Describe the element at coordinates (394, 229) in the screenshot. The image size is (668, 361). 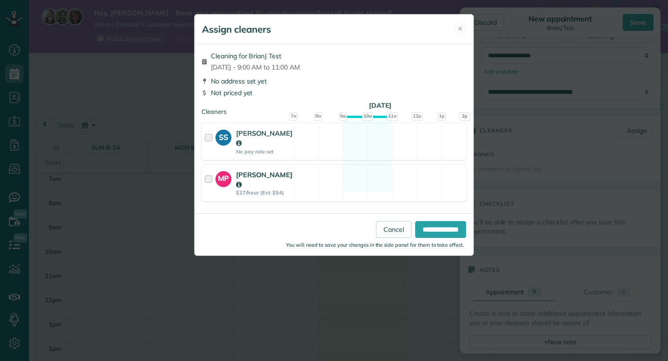
I see `a: Cancel` at that location.